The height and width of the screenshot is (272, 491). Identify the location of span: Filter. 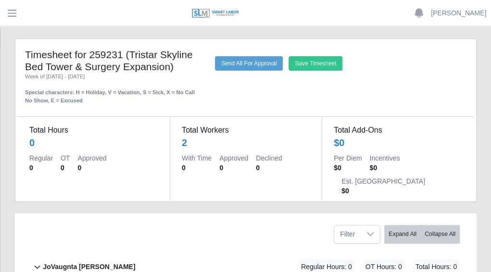
(347, 234).